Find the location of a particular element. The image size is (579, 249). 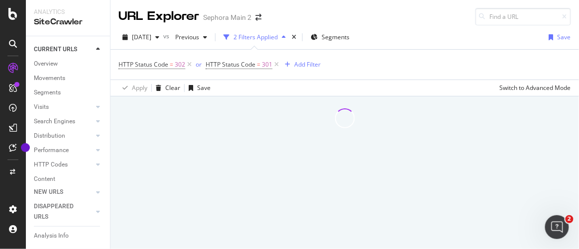

div: Analysis Info is located at coordinates (51, 236).